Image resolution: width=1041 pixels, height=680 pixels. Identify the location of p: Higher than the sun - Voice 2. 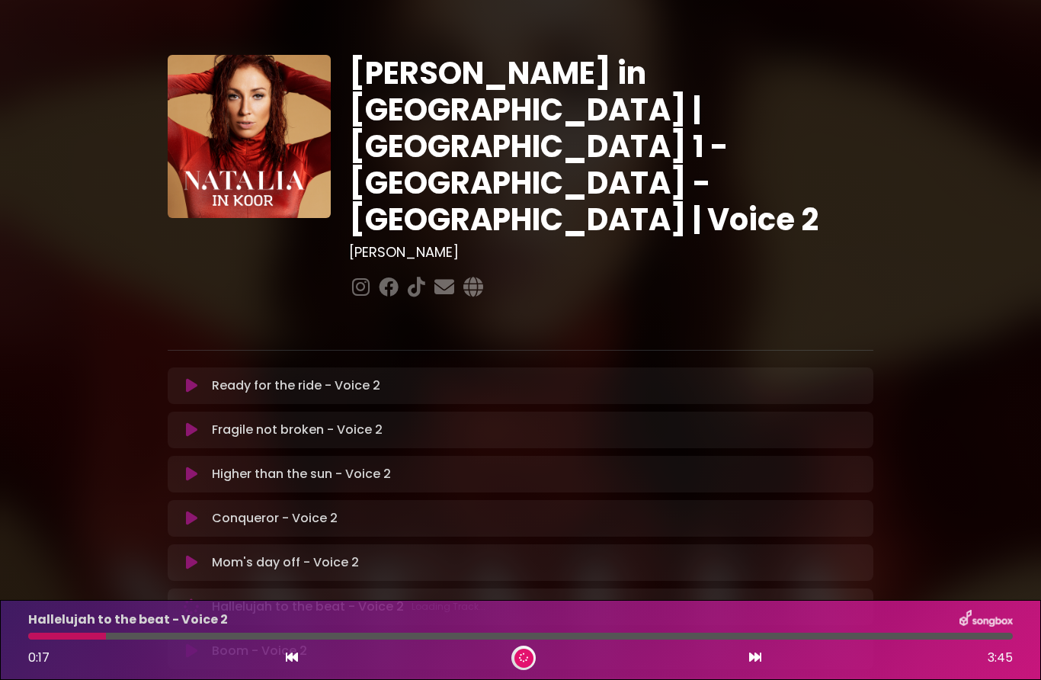
(301, 474).